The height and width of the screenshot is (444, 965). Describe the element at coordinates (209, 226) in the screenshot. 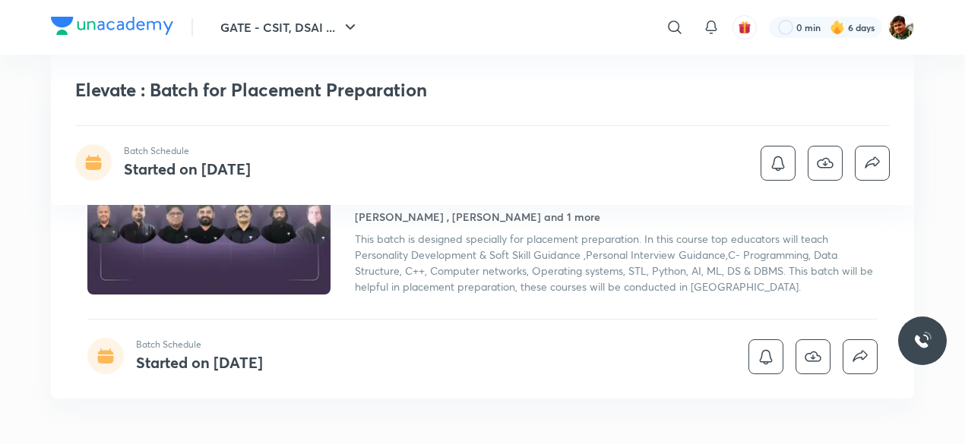

I see `img: Thumbnail` at that location.